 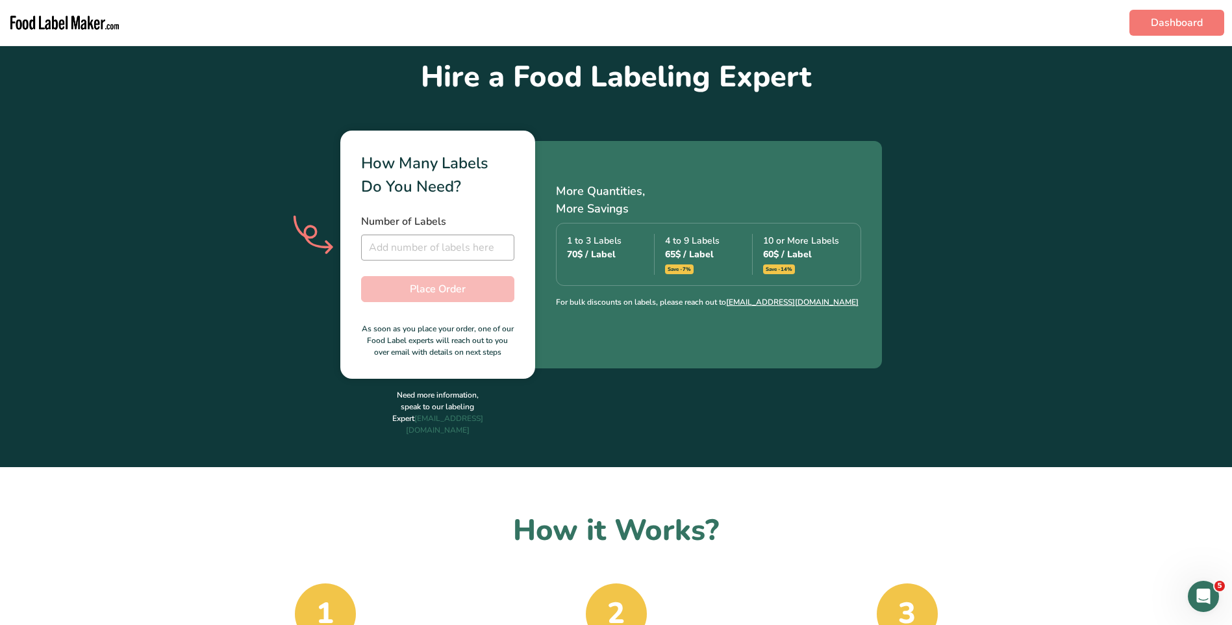 What do you see at coordinates (64, 23) in the screenshot?
I see `img: Food Label Maker` at bounding box center [64, 23].